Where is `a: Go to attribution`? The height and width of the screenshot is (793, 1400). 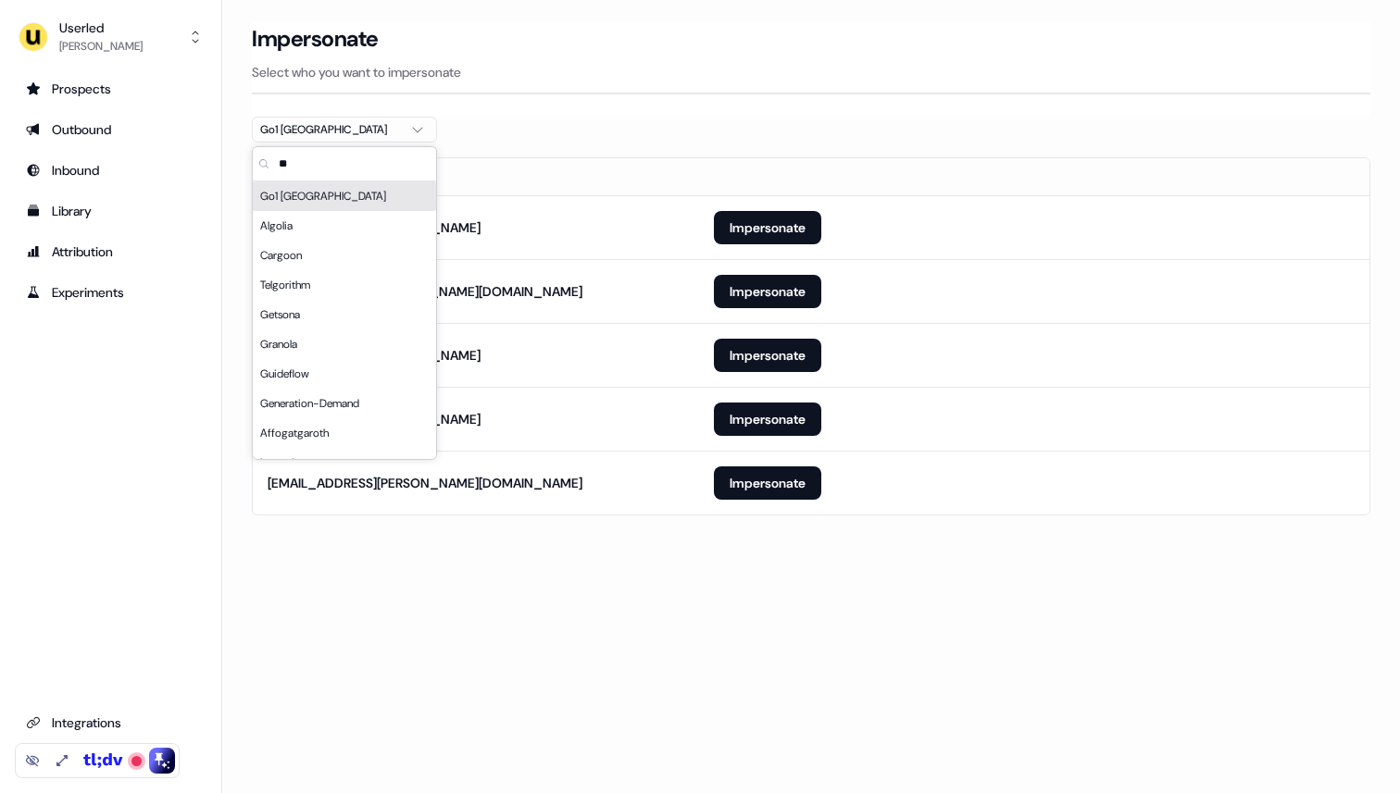
a: Go to attribution is located at coordinates (110, 252).